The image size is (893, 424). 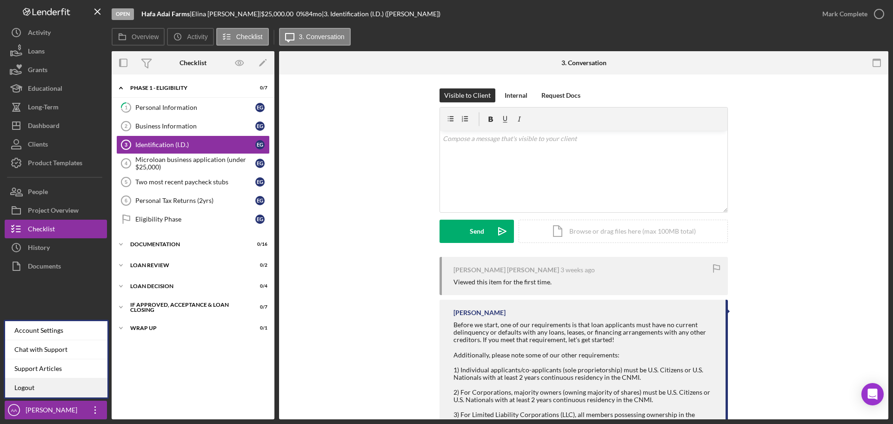 I want to click on div: Documents, so click(x=44, y=267).